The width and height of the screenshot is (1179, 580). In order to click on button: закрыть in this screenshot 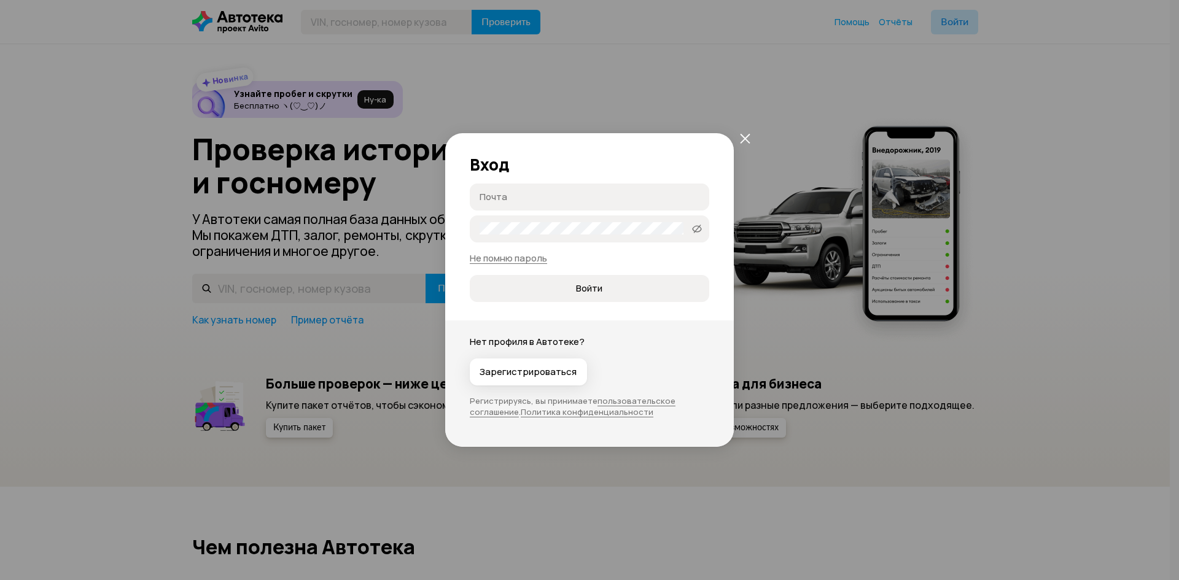, I will do `click(745, 138)`.